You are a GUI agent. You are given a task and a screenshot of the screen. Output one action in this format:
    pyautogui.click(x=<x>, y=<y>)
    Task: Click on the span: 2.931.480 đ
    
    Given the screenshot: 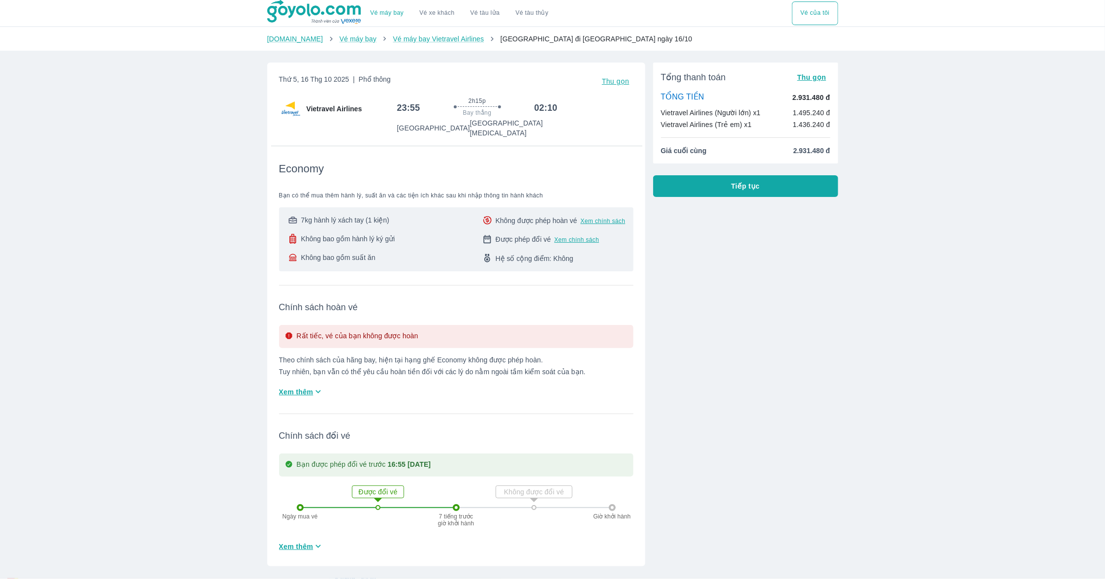 What is the action you would take?
    pyautogui.click(x=811, y=151)
    